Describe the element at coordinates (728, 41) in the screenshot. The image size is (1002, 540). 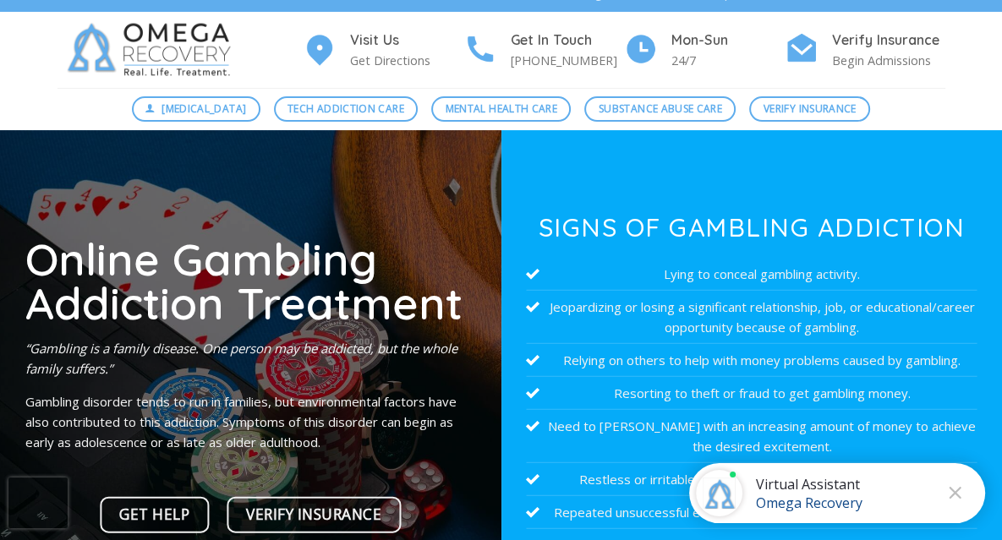
I see `h4: Mon-Sun` at that location.